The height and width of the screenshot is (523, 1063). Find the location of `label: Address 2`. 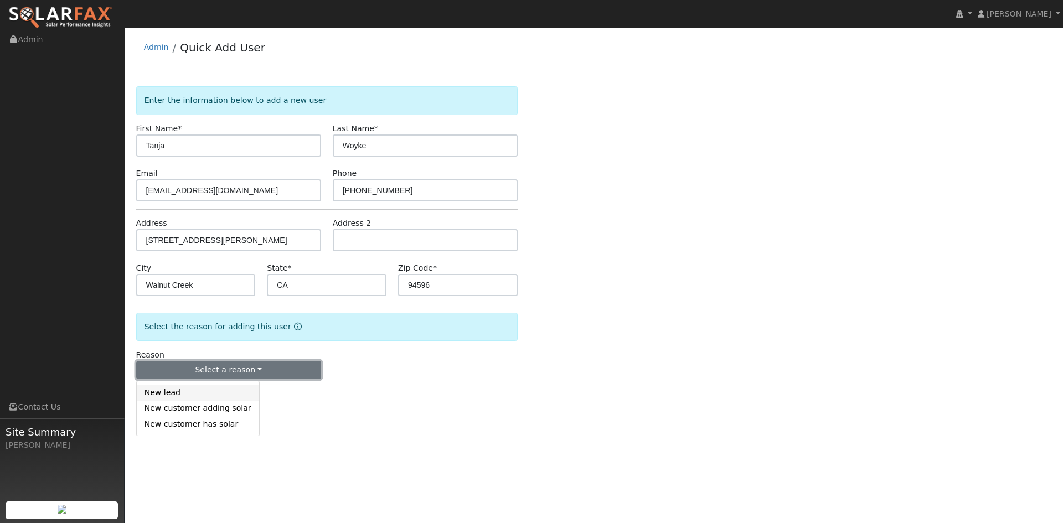

label: Address 2 is located at coordinates (352, 223).